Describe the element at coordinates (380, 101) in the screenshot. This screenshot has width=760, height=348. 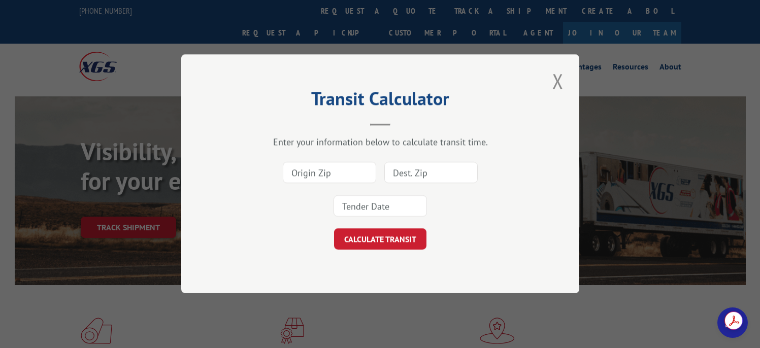
I see `h2: Transit Calculator` at that location.